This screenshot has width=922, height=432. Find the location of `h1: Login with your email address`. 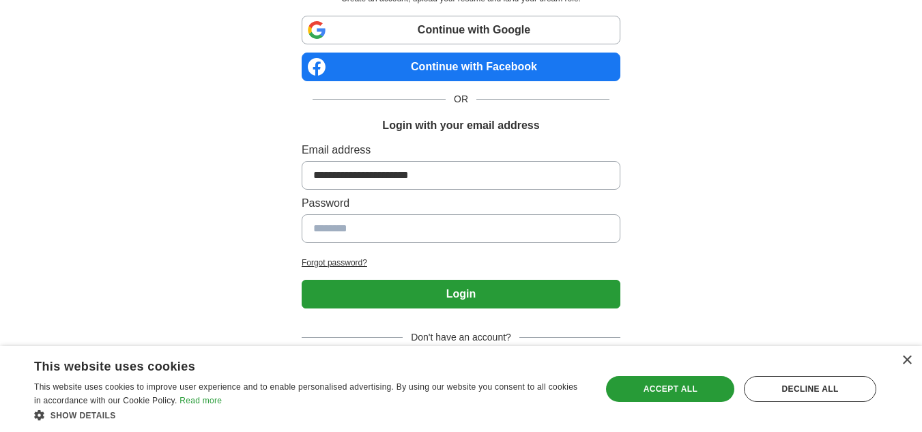

h1: Login with your email address is located at coordinates (461, 126).